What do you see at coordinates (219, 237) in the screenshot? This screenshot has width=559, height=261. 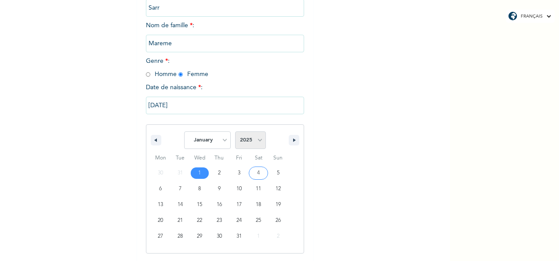 I see `span: 30` at bounding box center [219, 237].